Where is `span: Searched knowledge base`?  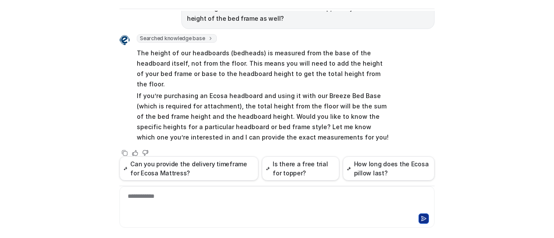 span: Searched knowledge base is located at coordinates (177, 39).